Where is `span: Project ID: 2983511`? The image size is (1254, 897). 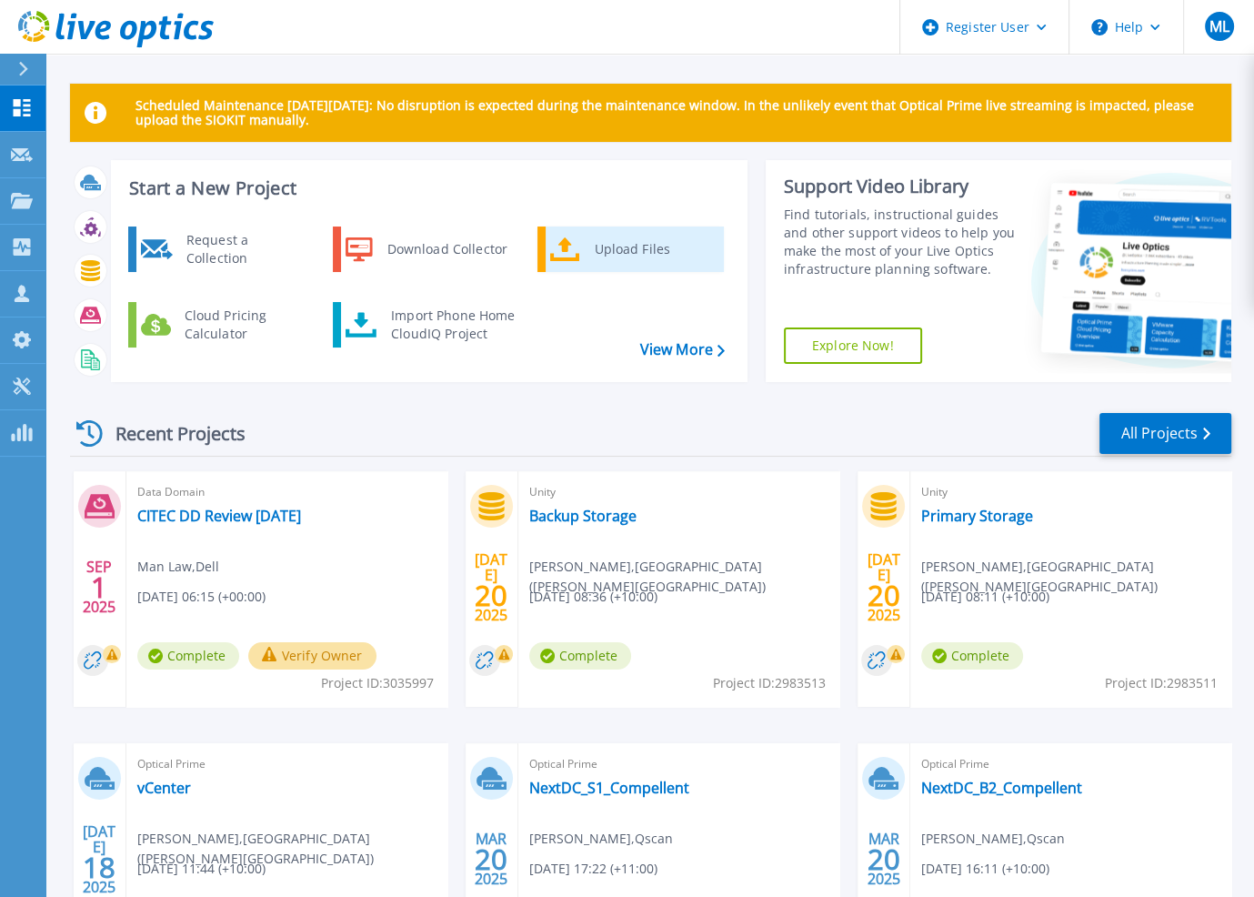 span: Project ID: 2983511 is located at coordinates (1161, 683).